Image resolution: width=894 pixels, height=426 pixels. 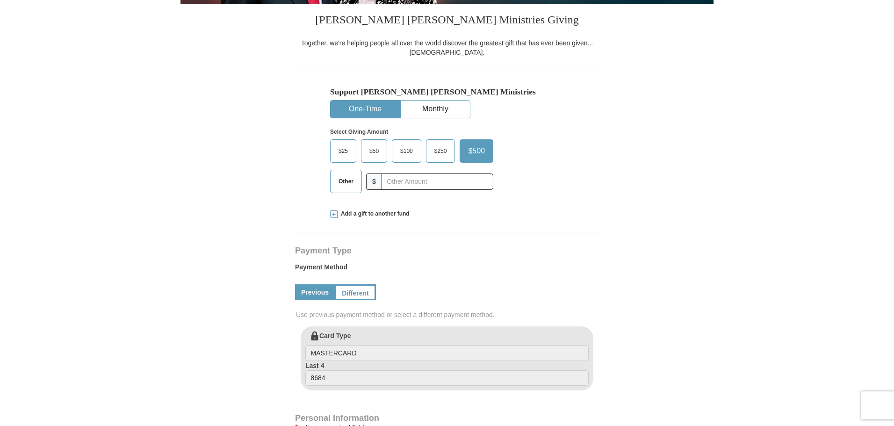 I want to click on button: One-Time, so click(x=365, y=109).